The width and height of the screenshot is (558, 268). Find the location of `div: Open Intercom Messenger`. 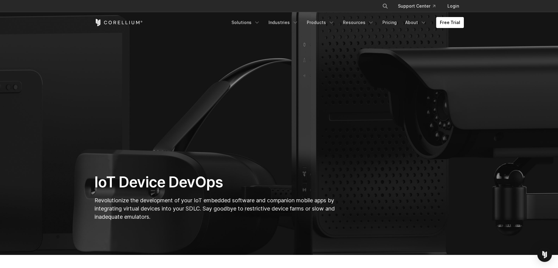

div: Open Intercom Messenger is located at coordinates (545, 254).